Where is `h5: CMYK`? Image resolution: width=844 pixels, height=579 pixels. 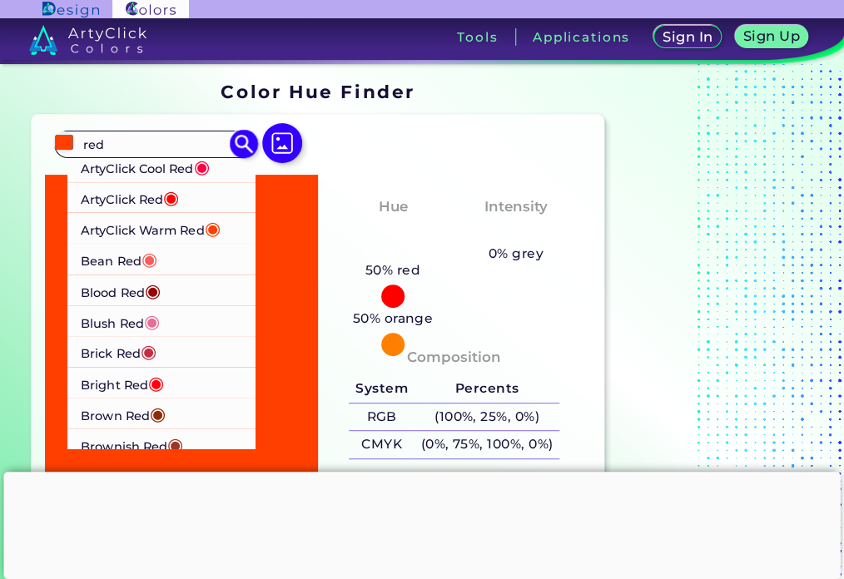
h5: CMYK is located at coordinates (381, 444).